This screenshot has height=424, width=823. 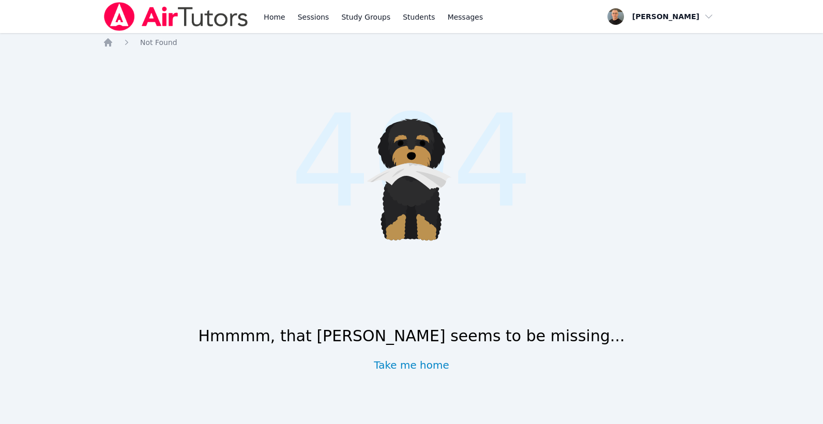 I want to click on span: Not Found, so click(x=159, y=42).